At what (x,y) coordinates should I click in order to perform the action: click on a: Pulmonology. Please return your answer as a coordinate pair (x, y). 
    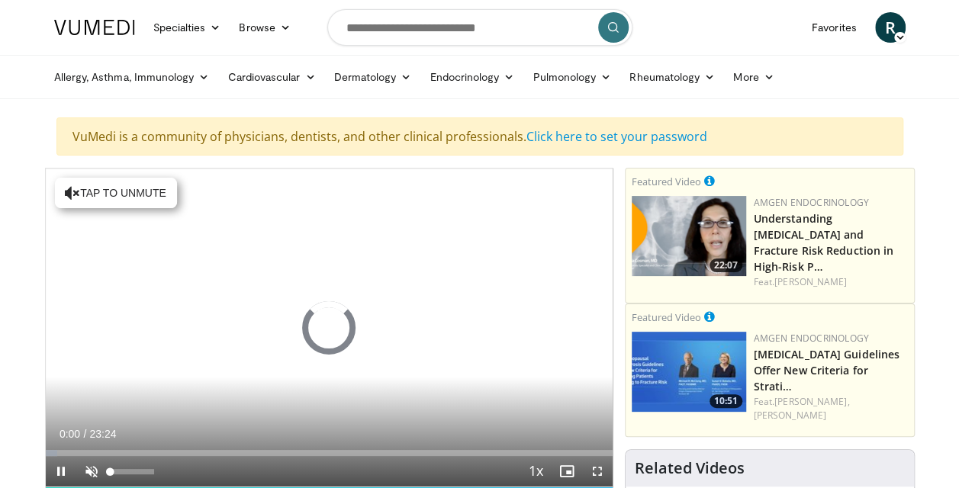
    Looking at the image, I should click on (571, 77).